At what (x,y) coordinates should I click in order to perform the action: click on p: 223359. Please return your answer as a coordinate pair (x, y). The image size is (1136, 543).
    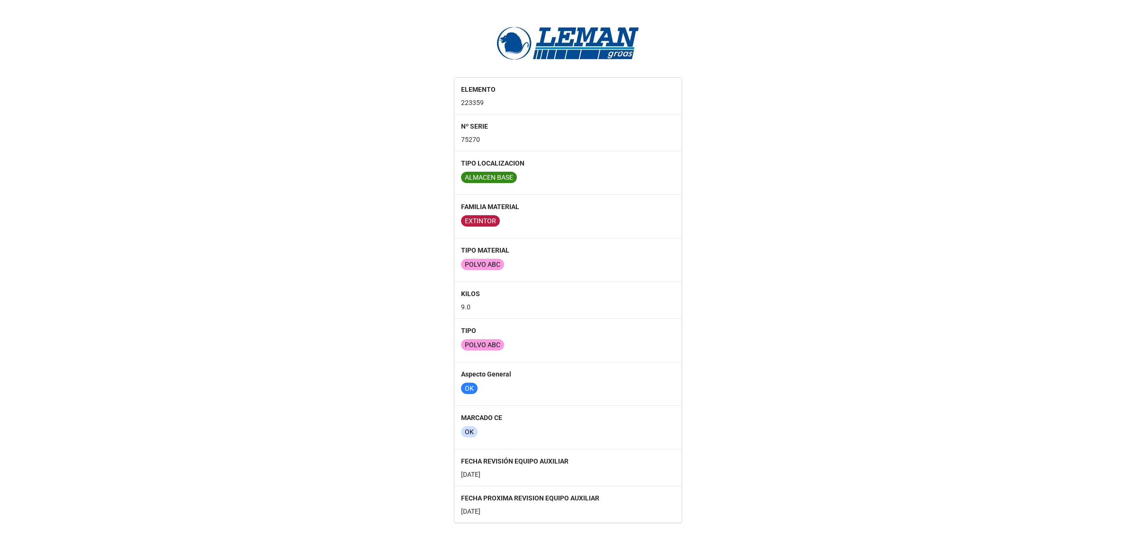
    Looking at the image, I should click on (568, 103).